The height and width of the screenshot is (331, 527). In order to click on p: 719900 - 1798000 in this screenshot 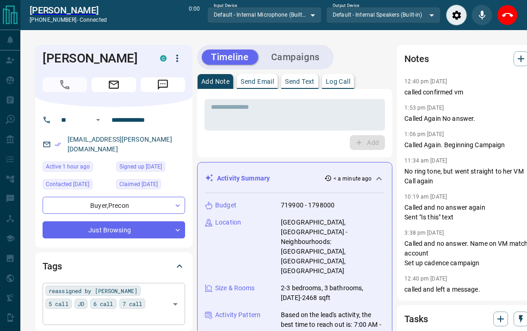, I will do `click(308, 205)`.